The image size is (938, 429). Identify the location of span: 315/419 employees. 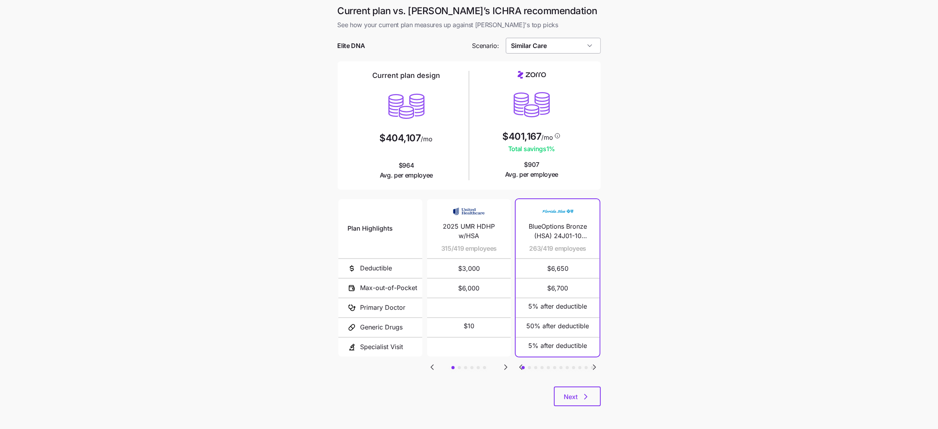
(469, 249).